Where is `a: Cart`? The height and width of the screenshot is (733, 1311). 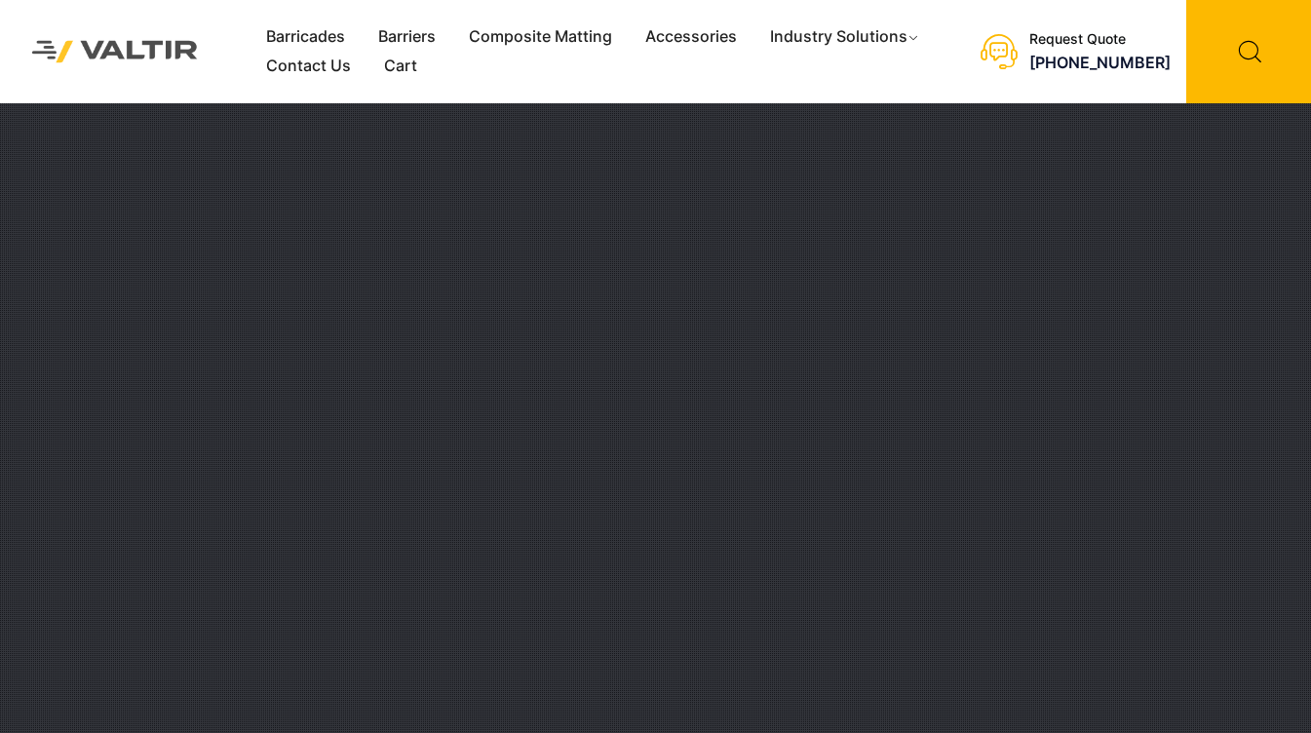 a: Cart is located at coordinates (401, 66).